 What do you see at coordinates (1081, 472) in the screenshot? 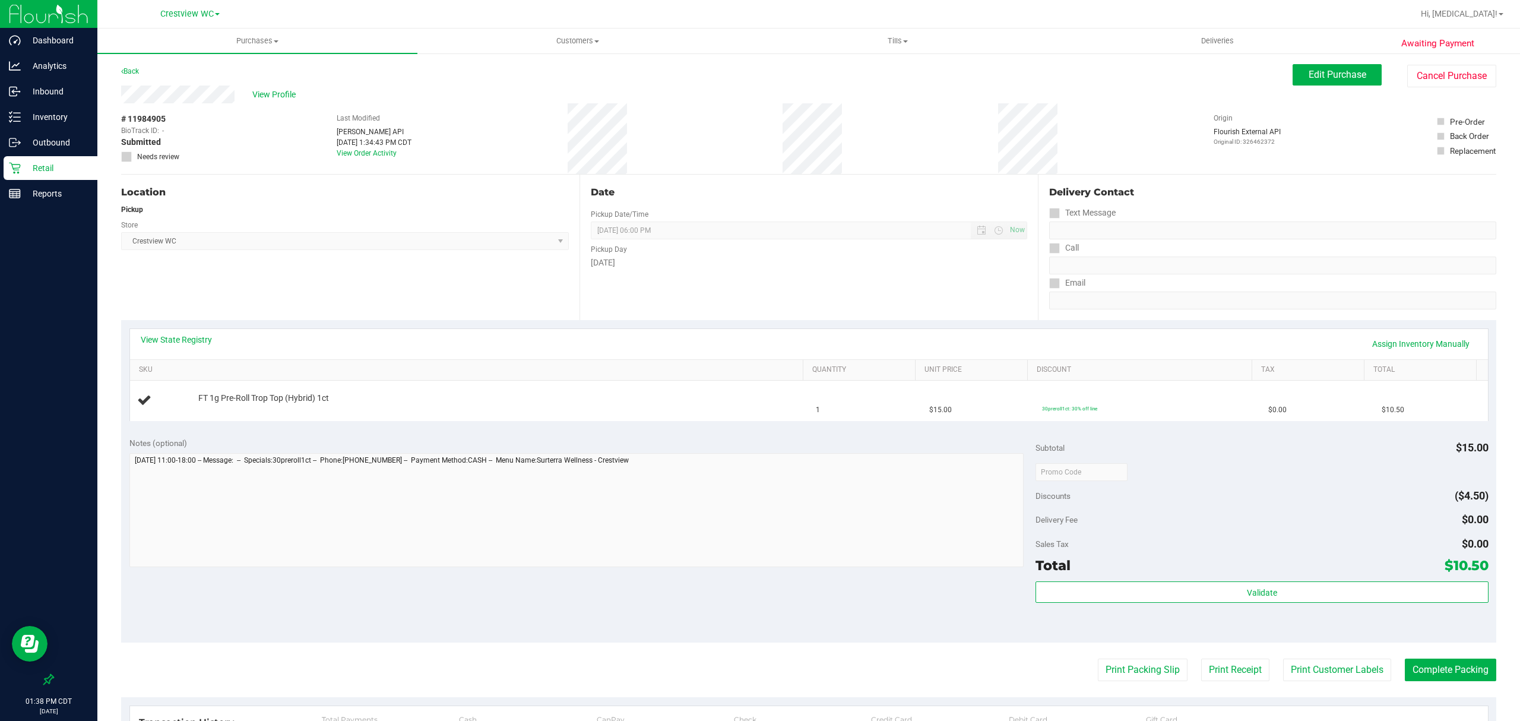
I see `input: Promo Code` at bounding box center [1081, 472].